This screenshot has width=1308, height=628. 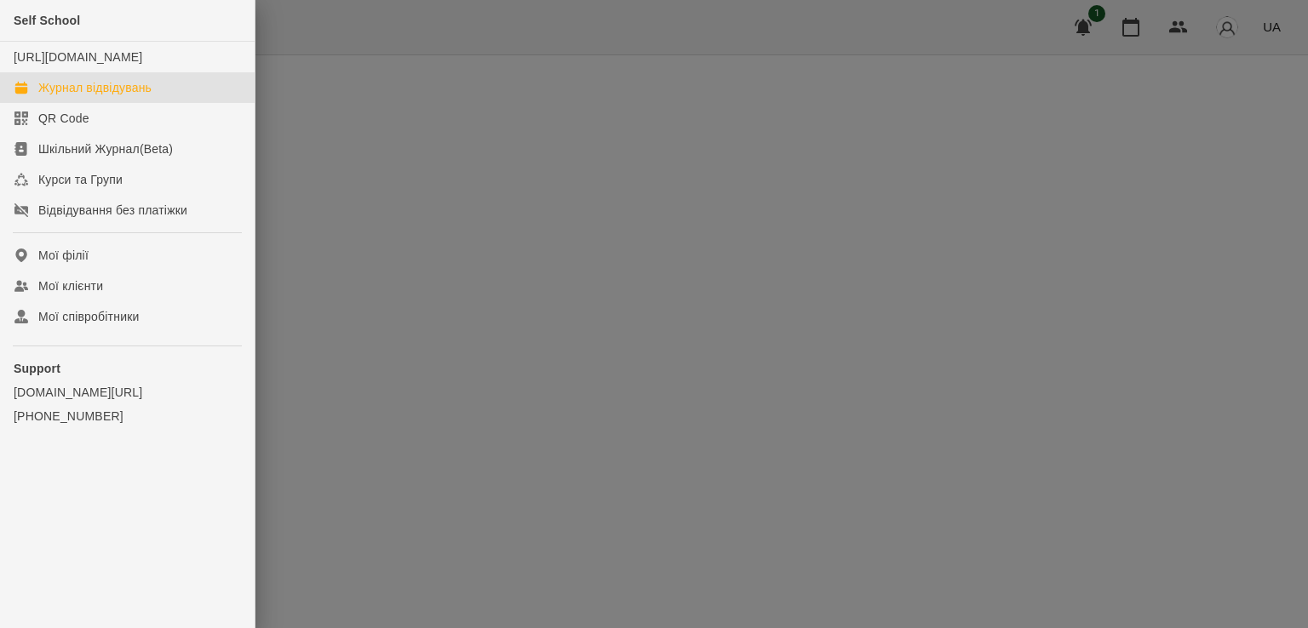 What do you see at coordinates (71, 286) in the screenshot?
I see `div: Мої клієнти` at bounding box center [71, 286].